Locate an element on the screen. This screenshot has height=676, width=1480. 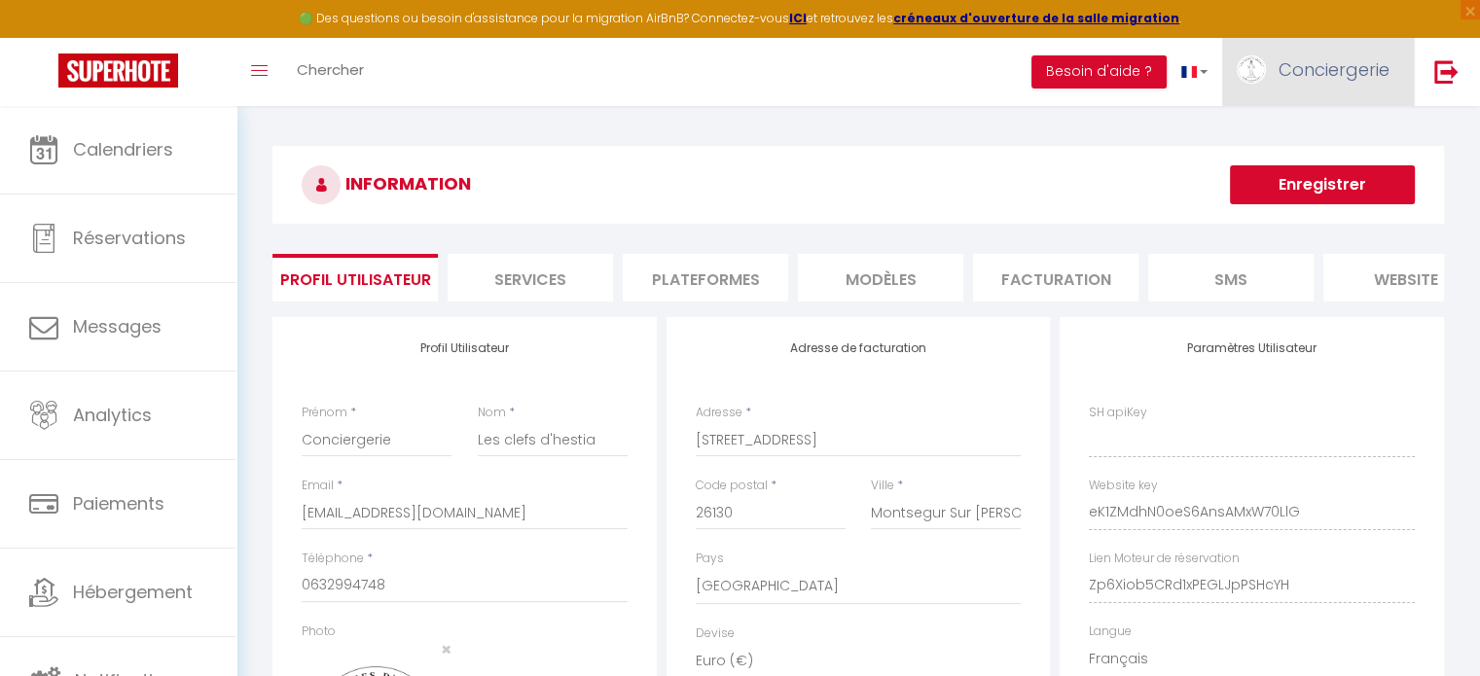
label: Email is located at coordinates (317, 485).